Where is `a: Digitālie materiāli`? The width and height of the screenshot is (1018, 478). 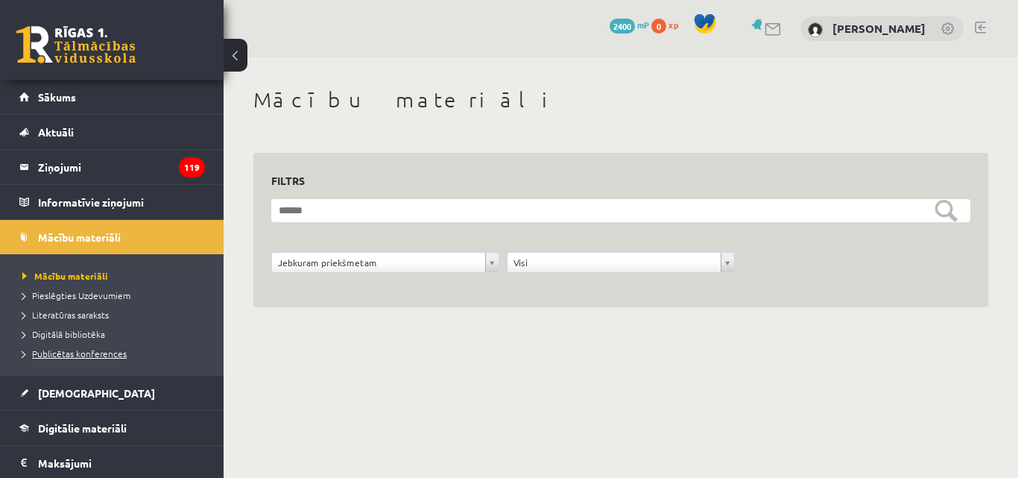 a: Digitālie materiāli is located at coordinates (112, 428).